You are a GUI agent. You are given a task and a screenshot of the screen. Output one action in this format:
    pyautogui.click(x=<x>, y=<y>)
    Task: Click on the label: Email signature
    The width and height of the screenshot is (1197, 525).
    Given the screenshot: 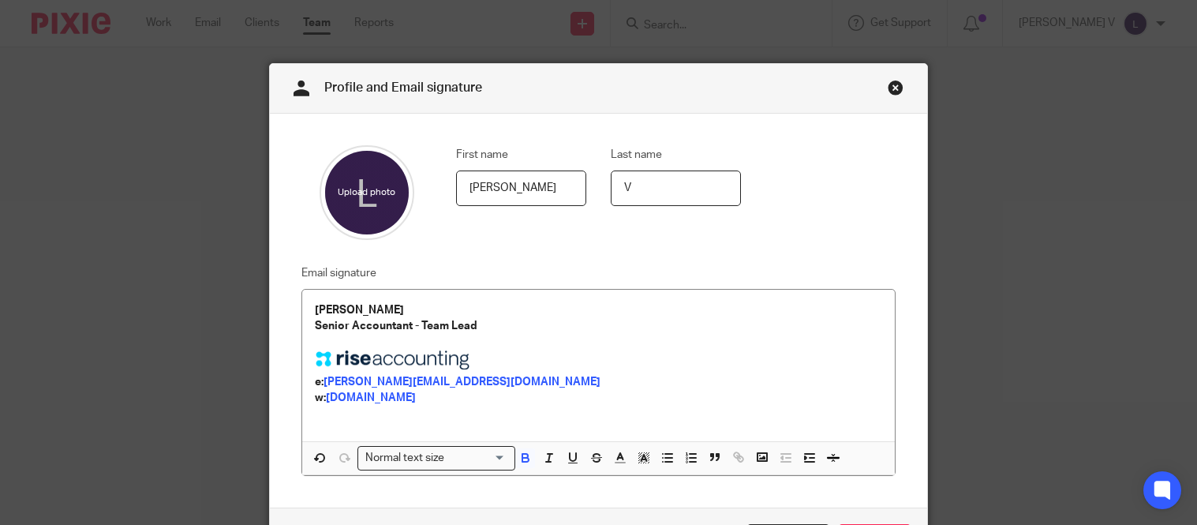 What is the action you would take?
    pyautogui.click(x=338, y=273)
    